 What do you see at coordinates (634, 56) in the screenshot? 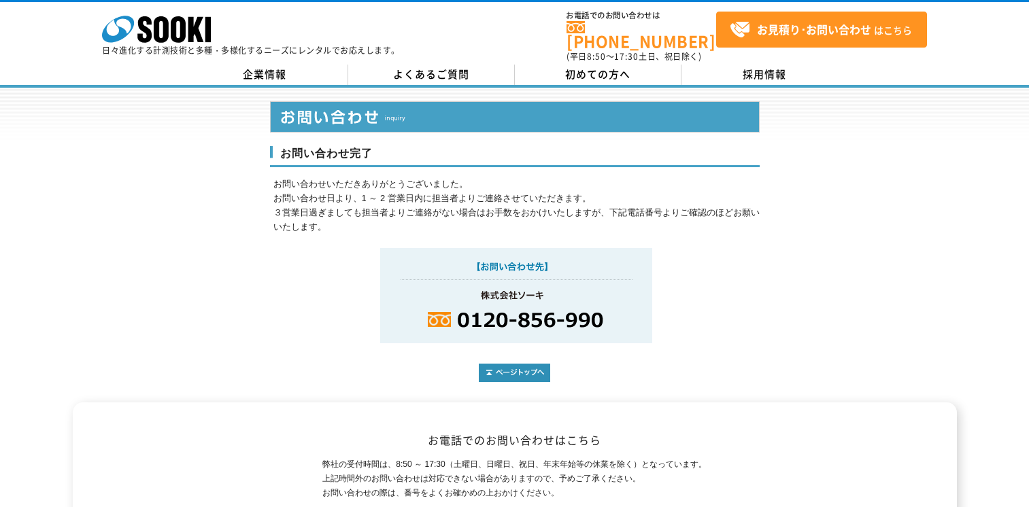
I see `span: (平日 ～ 土日、祝日除く)` at bounding box center [634, 56].